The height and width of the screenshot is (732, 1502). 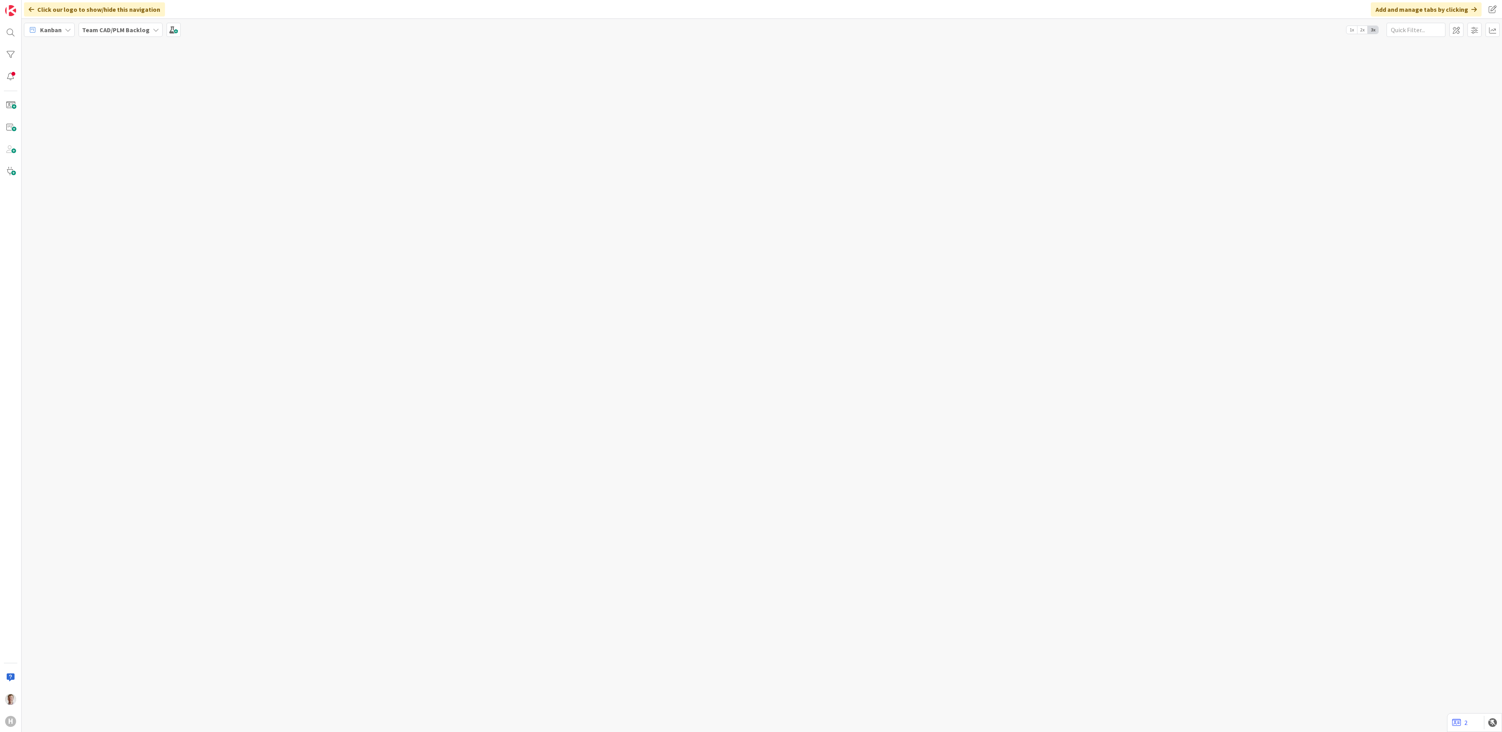 I want to click on img: Visit kanbanzone.com, so click(x=11, y=11).